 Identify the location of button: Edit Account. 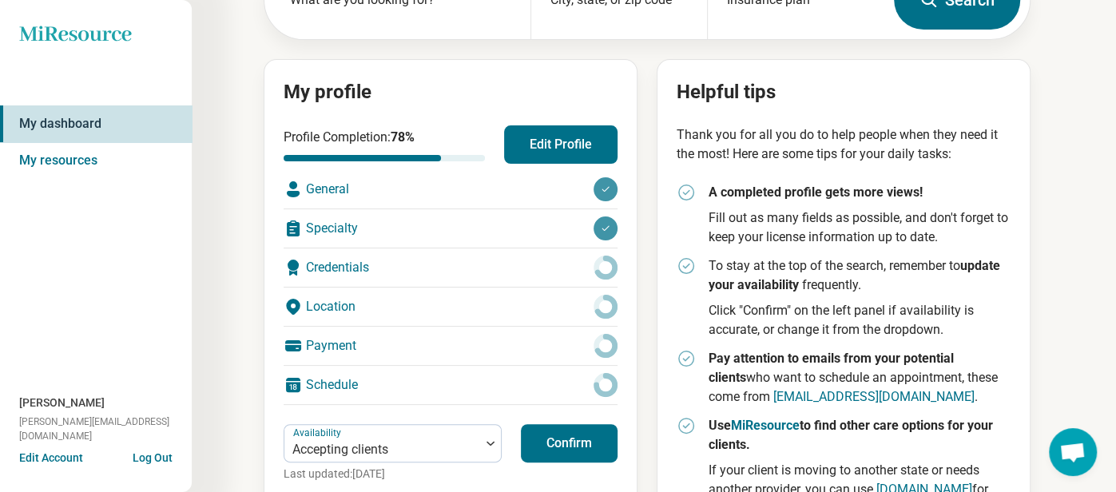
(51, 458).